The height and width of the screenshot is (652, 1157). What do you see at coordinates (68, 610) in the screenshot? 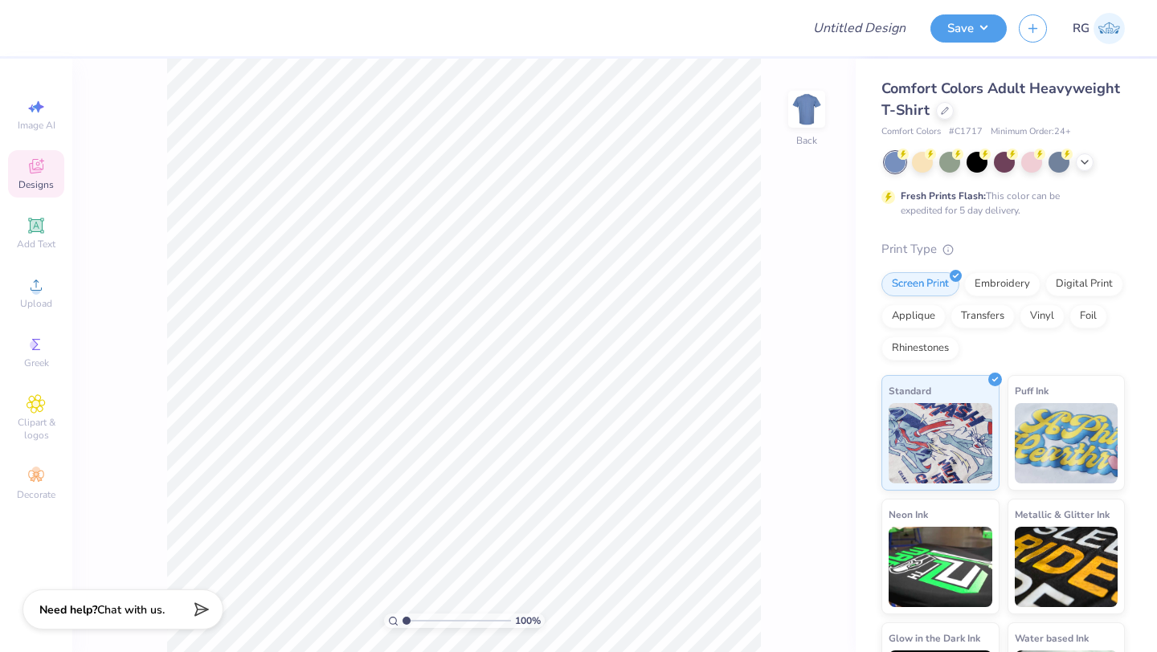
I see `strong: Need help?` at bounding box center [68, 610].